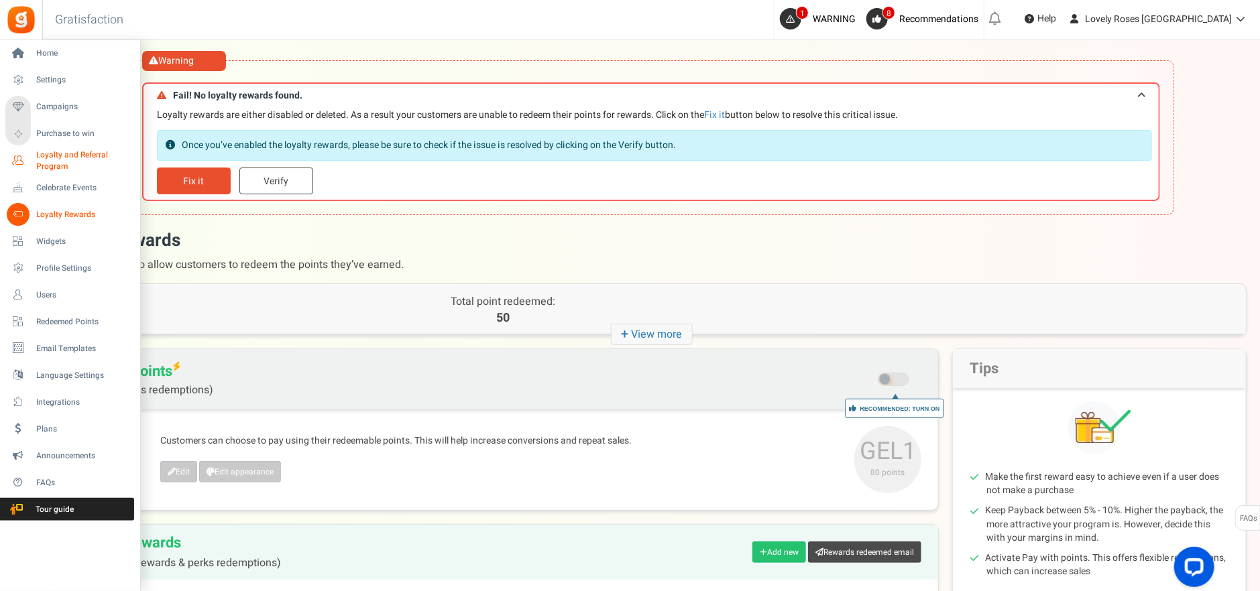 This screenshot has height=591, width=1260. What do you see at coordinates (83, 376) in the screenshot?
I see `span: Language Settings` at bounding box center [83, 376].